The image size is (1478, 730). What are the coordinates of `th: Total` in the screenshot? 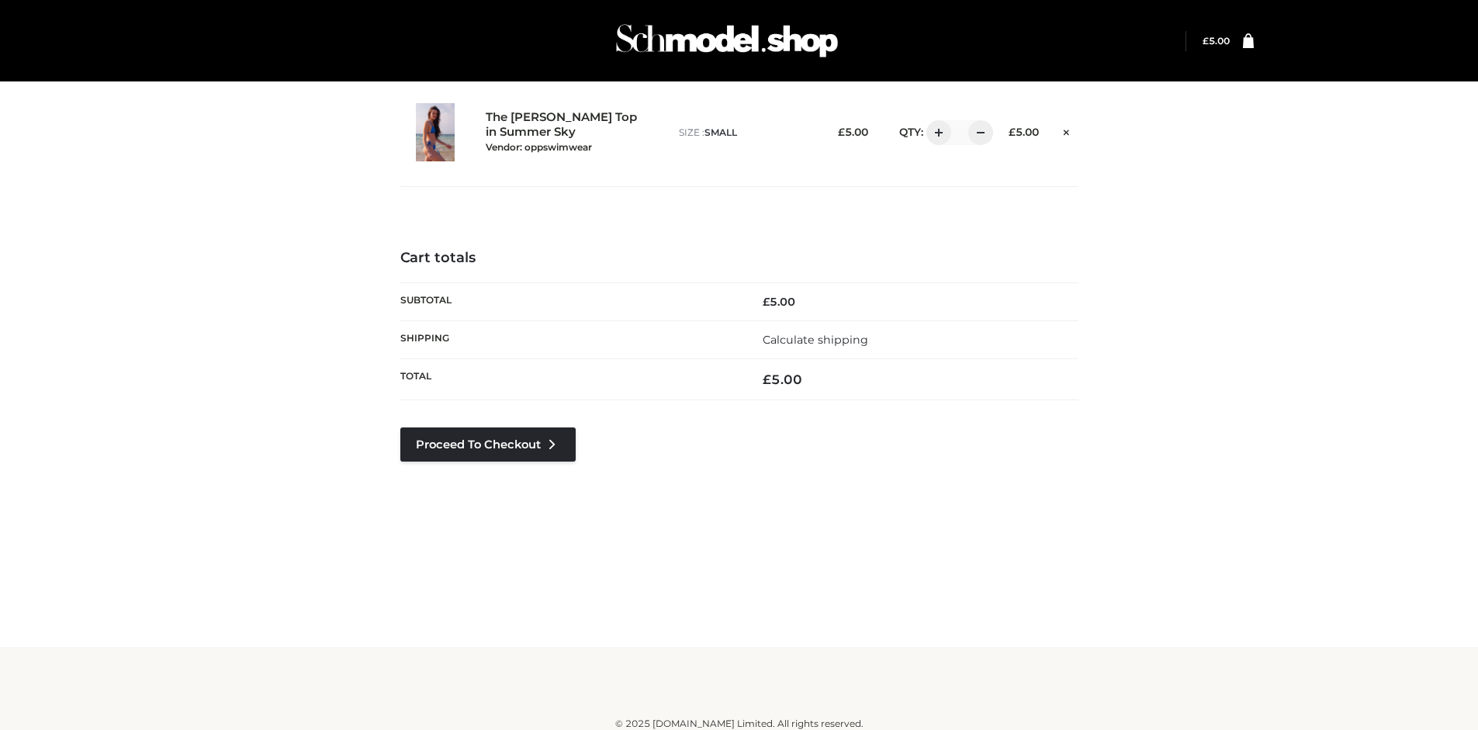 It's located at (569, 379).